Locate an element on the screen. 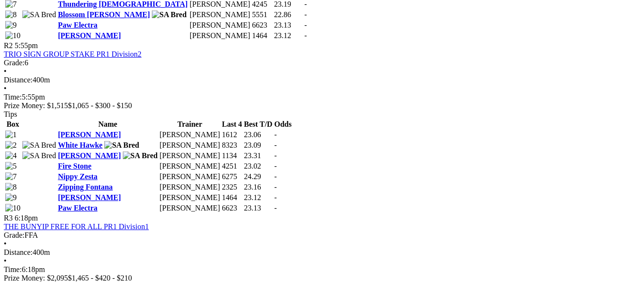  td: 8323 is located at coordinates (232, 145).